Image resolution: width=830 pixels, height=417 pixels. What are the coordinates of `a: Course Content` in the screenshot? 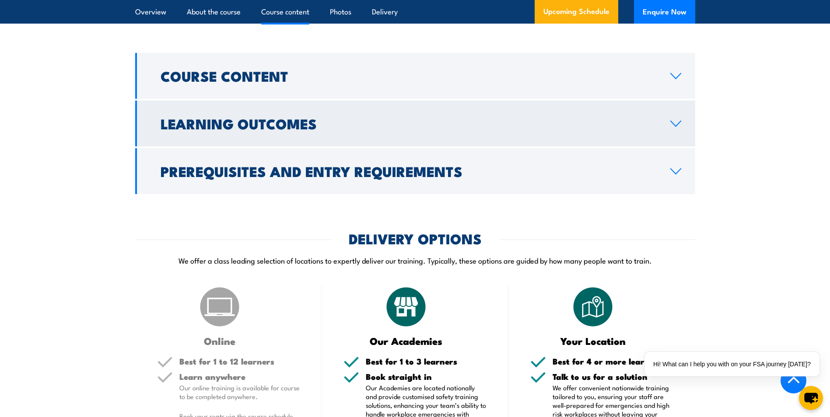 It's located at (415, 76).